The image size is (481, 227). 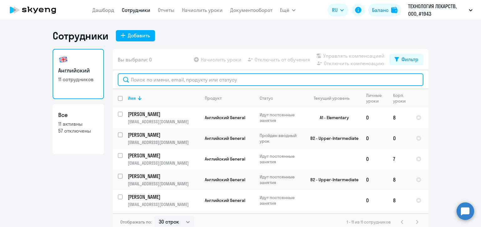 What do you see at coordinates (78, 115) in the screenshot?
I see `h3: Все` at bounding box center [78, 115].